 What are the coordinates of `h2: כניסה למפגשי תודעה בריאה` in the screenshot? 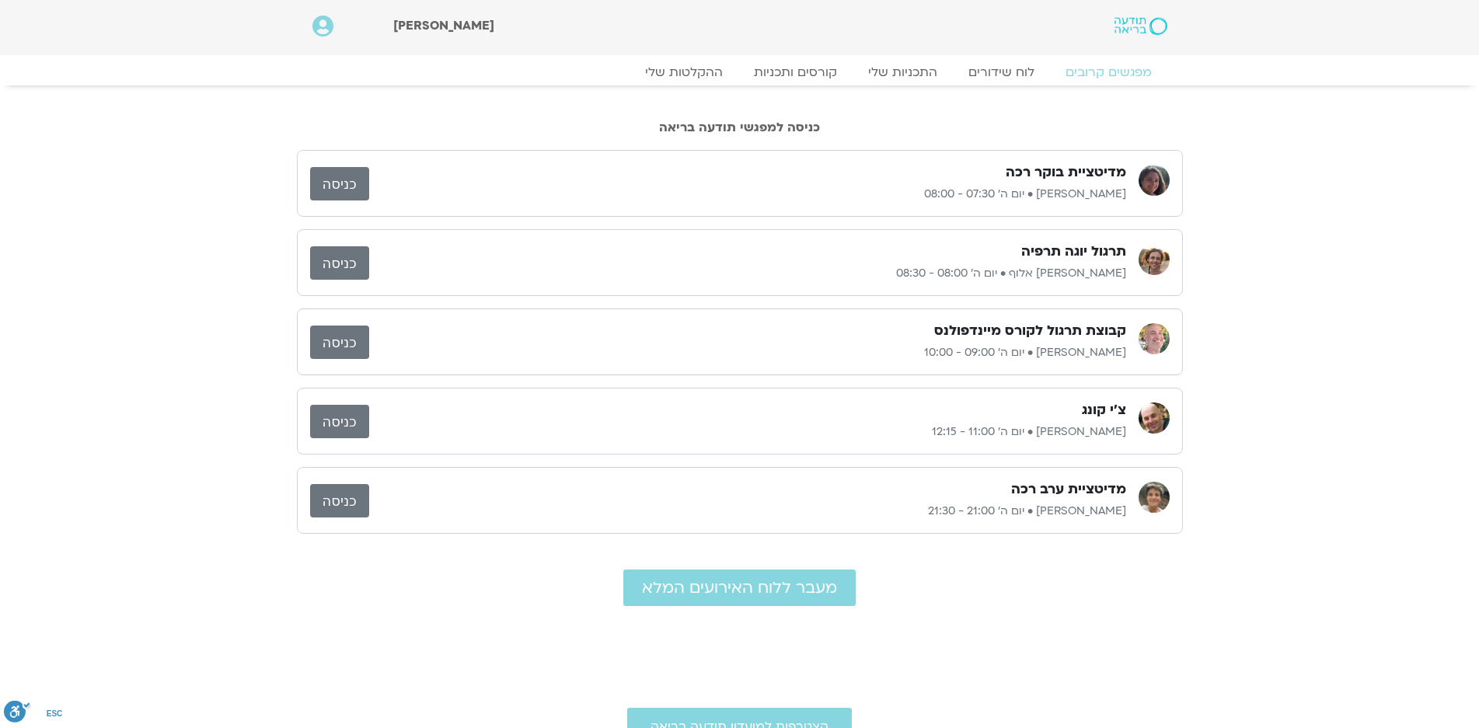 It's located at (740, 127).